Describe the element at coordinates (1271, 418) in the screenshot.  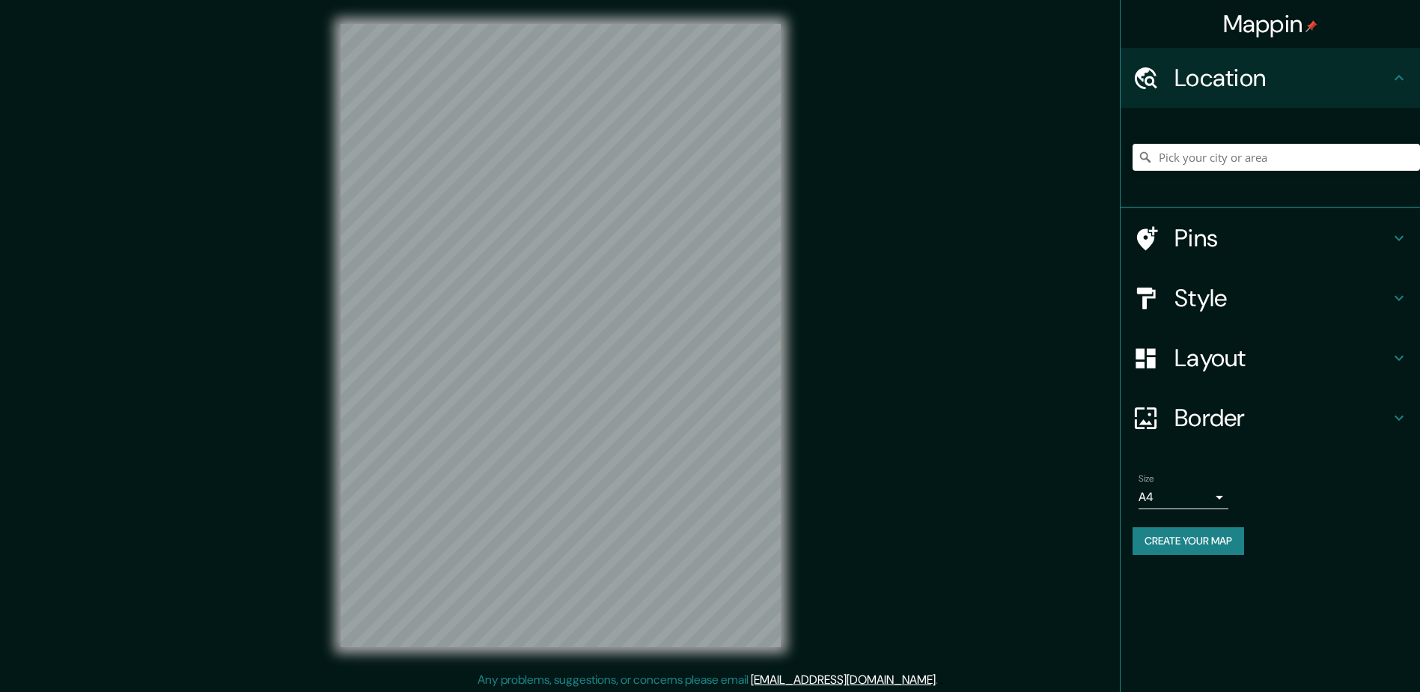
I see `div: Border` at that location.